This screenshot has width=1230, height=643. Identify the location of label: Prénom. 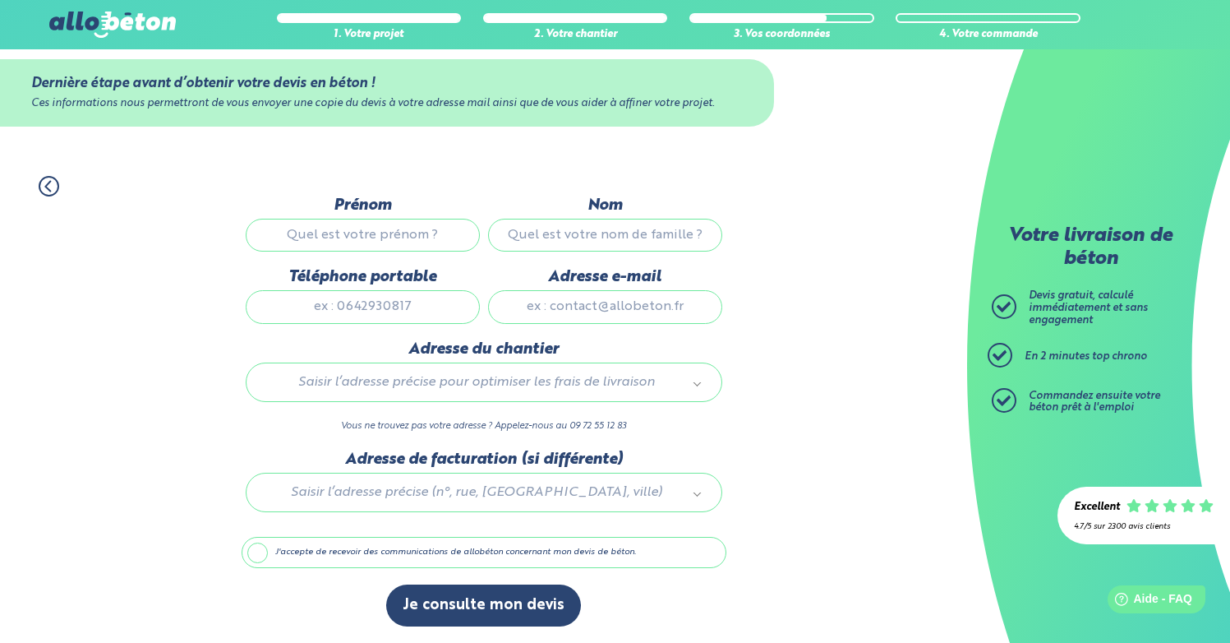
(362, 205).